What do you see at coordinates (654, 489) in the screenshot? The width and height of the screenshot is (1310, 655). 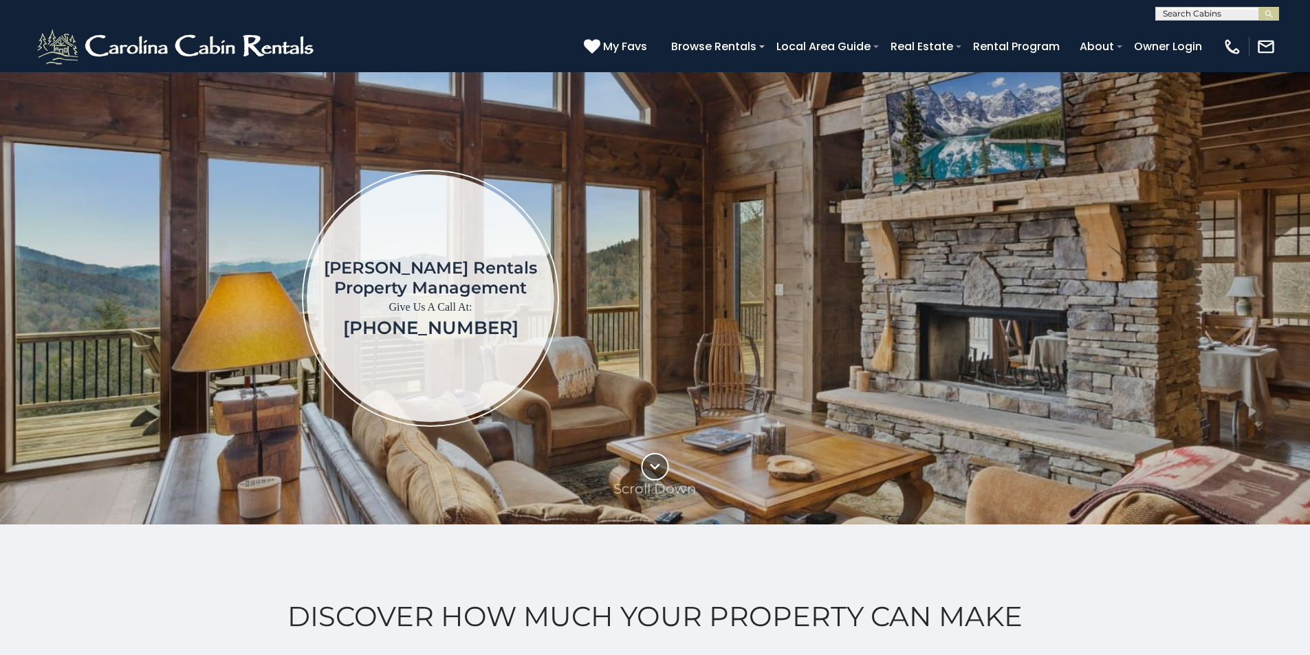 I see `p: Scroll Down` at bounding box center [654, 489].